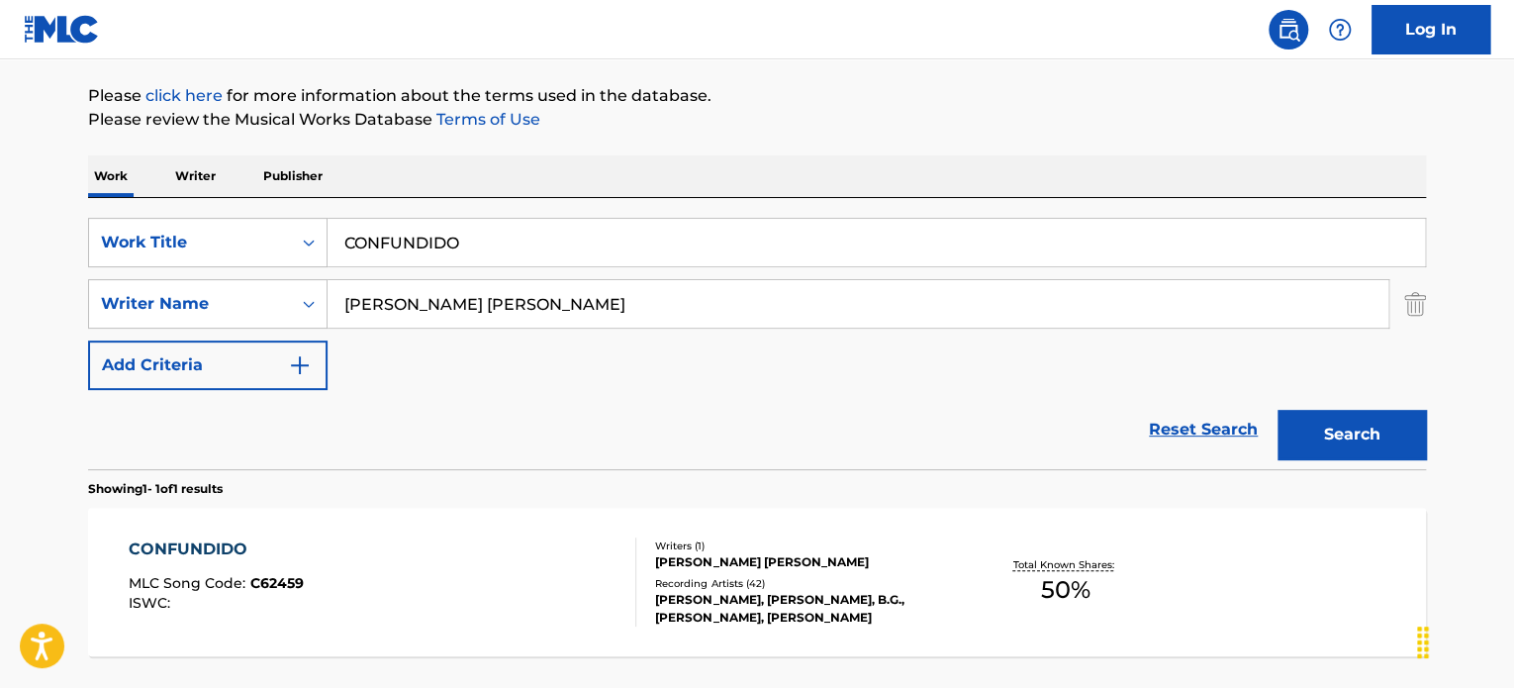 This screenshot has width=1514, height=688. What do you see at coordinates (208, 365) in the screenshot?
I see `button: Add Criteria` at bounding box center [208, 365].